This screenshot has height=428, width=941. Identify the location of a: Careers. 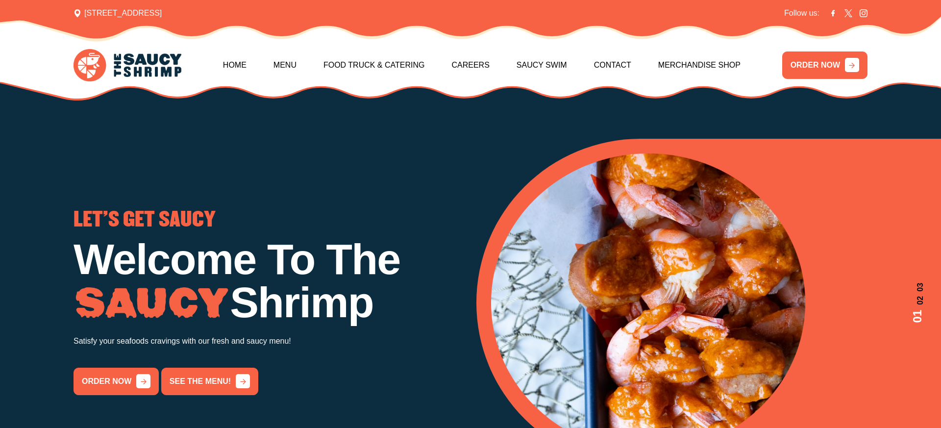
(470, 65).